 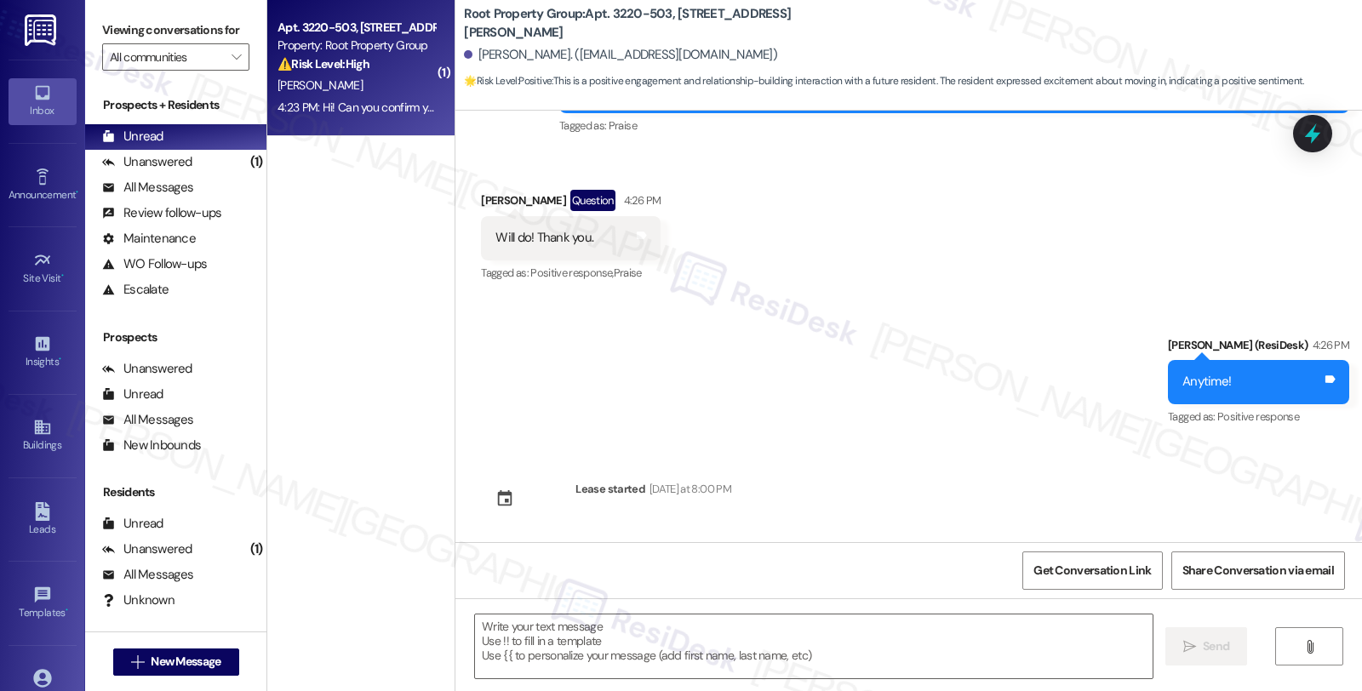 What do you see at coordinates (166, 57) in the screenshot?
I see `input: All communities` at bounding box center [166, 57].